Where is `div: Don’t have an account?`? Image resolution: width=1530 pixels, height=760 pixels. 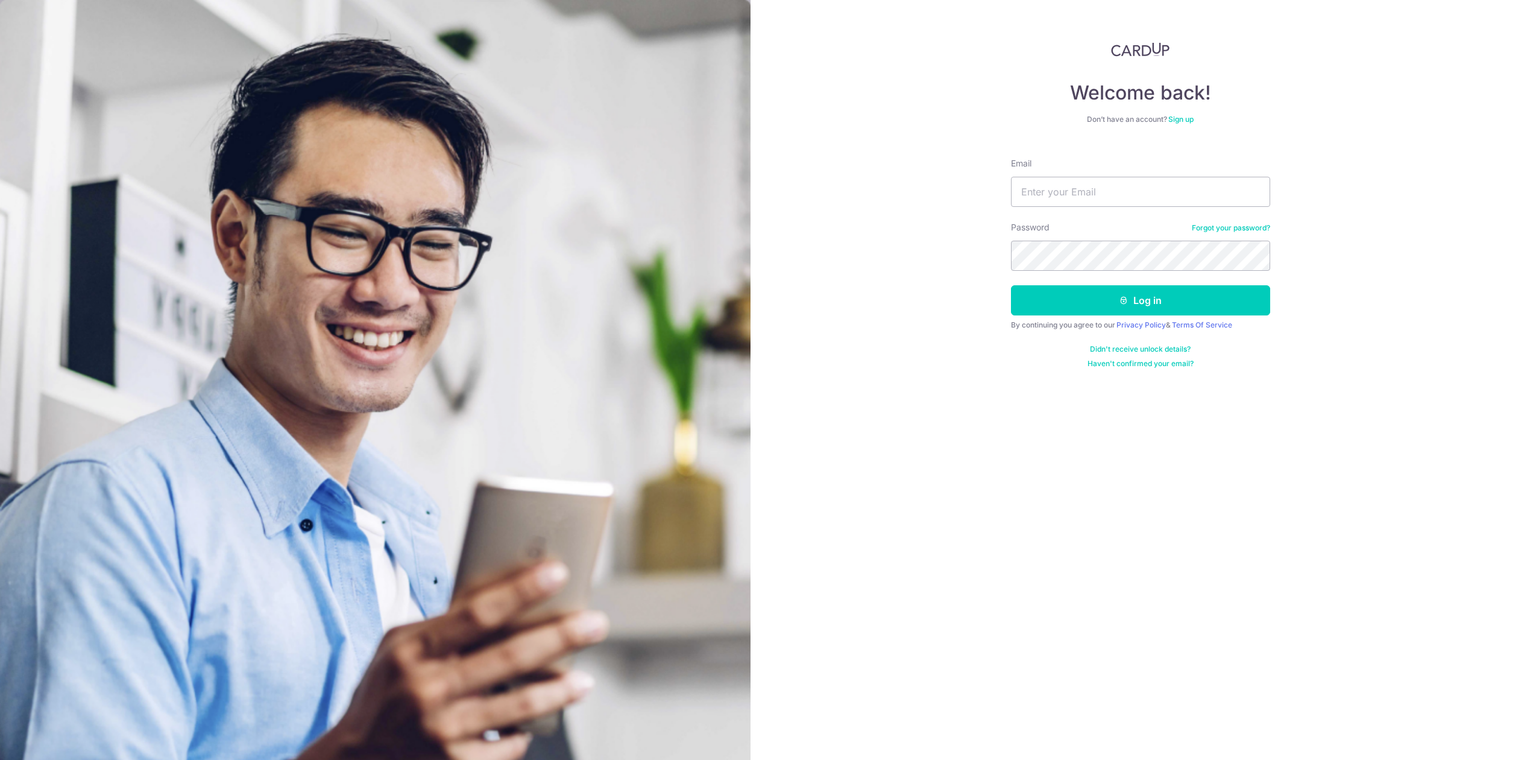 div: Don’t have an account? is located at coordinates (1141, 119).